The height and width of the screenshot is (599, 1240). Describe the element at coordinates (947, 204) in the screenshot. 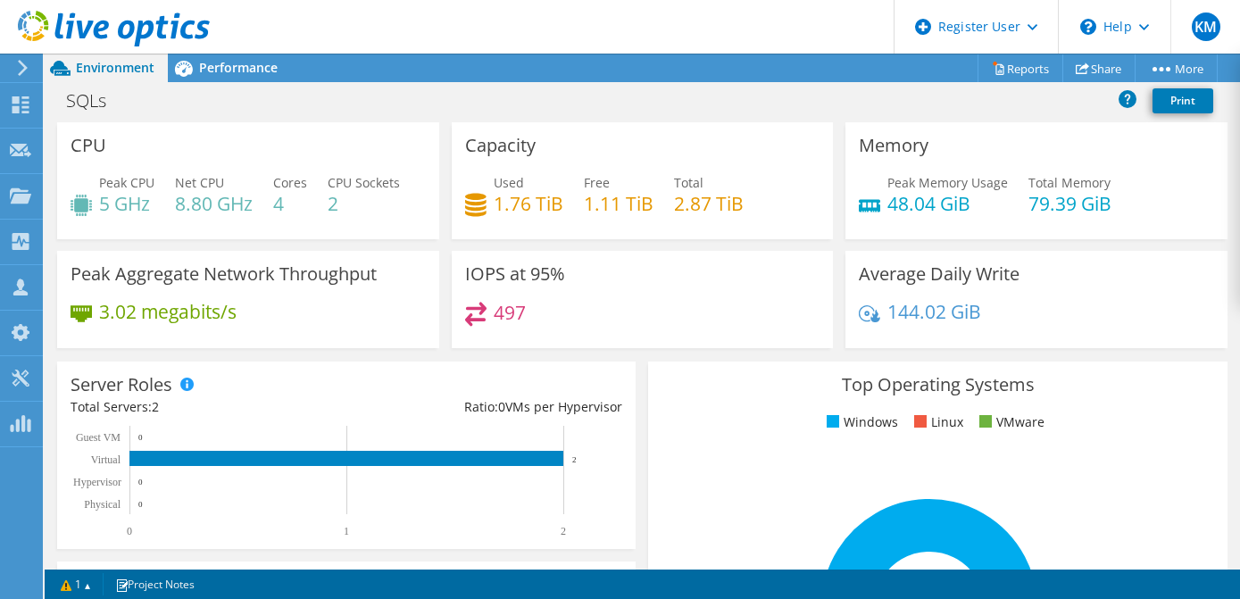

I see `h4: 48.04 GiB` at that location.